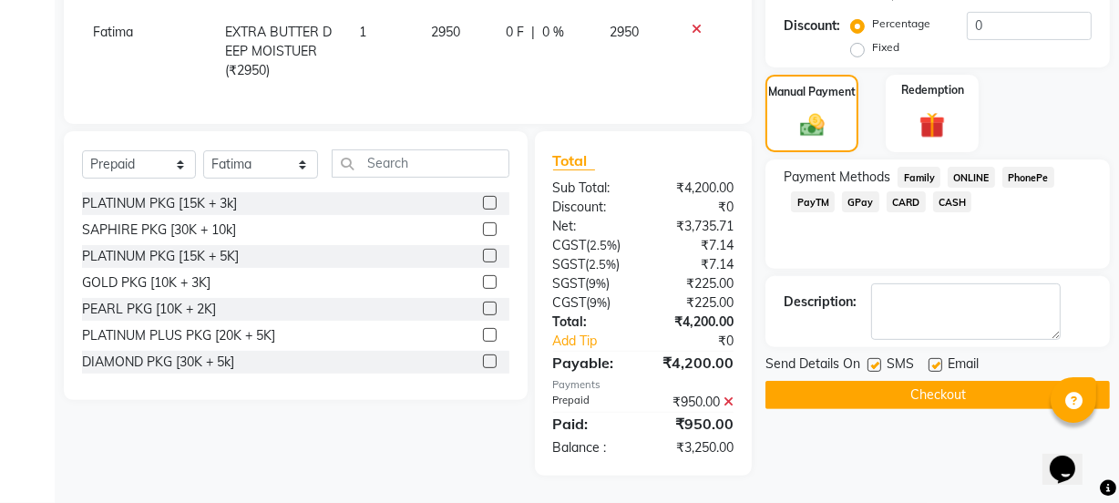 The height and width of the screenshot is (503, 1119). What do you see at coordinates (820, 302) in the screenshot?
I see `div: Description:` at bounding box center [820, 302].